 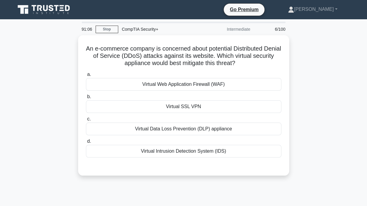 I want to click on div: Virtual Intrusion Detection System (IDS), so click(x=184, y=151).